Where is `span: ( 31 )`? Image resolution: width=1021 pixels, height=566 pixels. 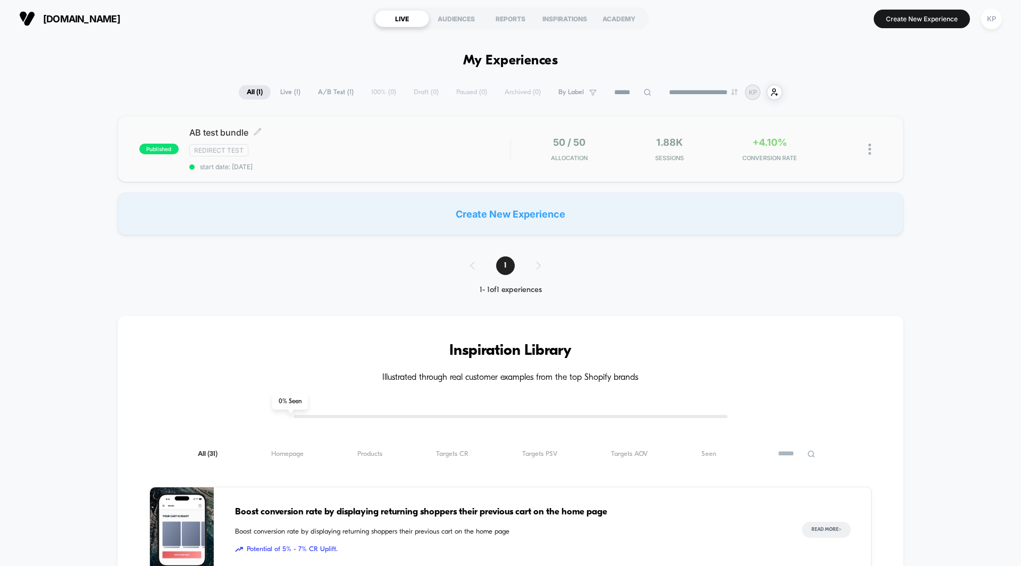 span: ( 31 ) is located at coordinates (212, 454).